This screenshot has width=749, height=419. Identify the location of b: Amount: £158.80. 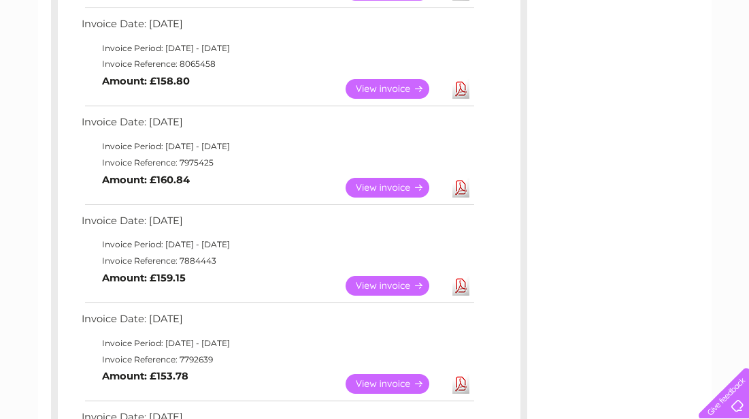
(146, 81).